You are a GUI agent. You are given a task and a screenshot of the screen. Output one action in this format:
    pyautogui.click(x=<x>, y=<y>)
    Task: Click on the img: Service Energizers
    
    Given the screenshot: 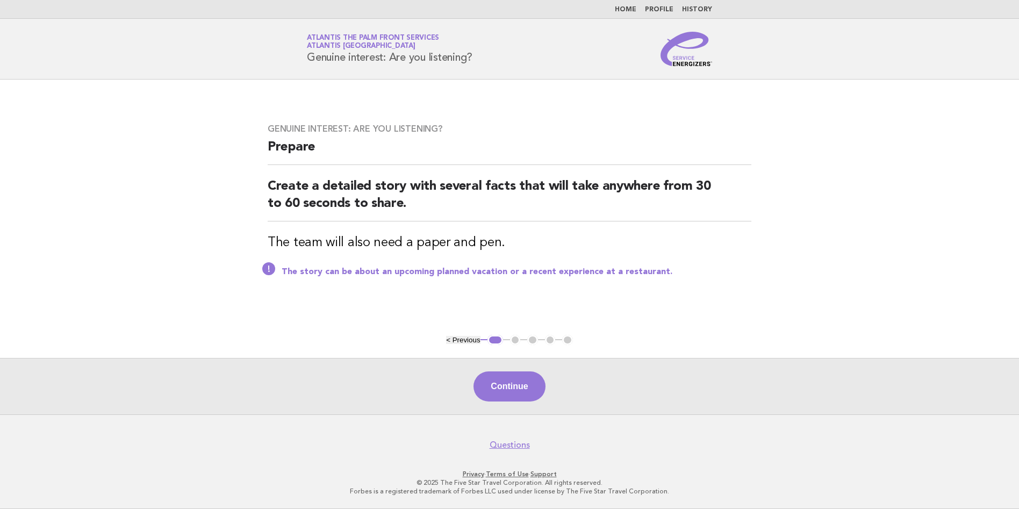 What is the action you would take?
    pyautogui.click(x=686, y=49)
    